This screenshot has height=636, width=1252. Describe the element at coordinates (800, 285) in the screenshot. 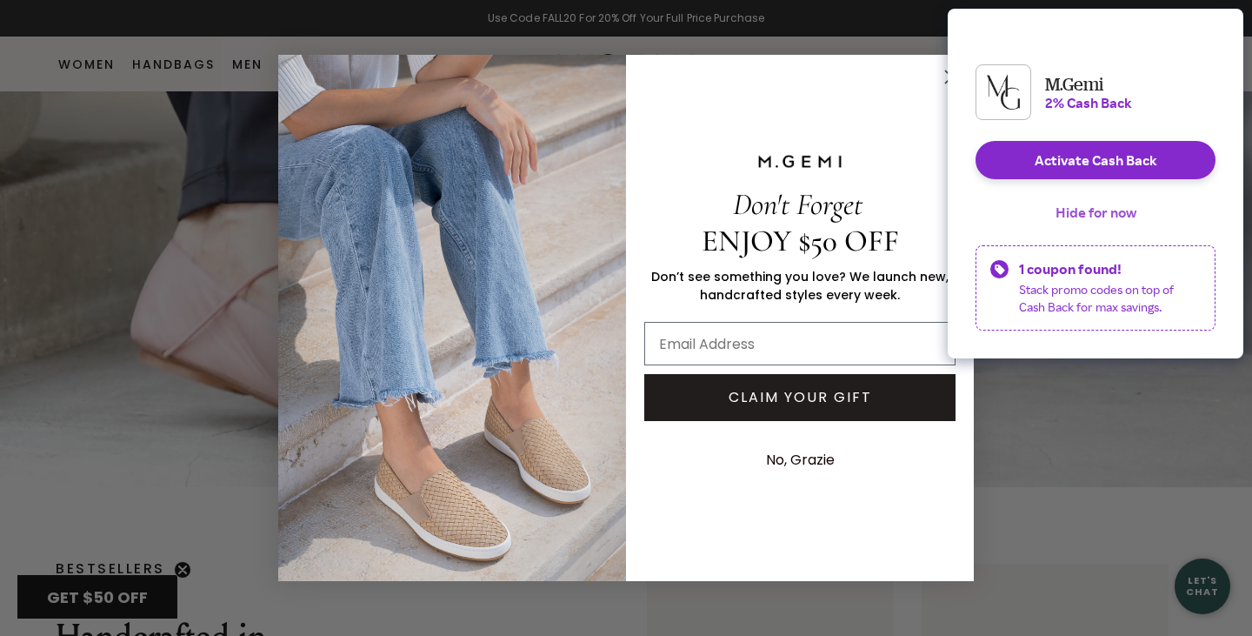

I see `span: Don’t see something you love? We launch new, handcrafted styles every week.` at that location.